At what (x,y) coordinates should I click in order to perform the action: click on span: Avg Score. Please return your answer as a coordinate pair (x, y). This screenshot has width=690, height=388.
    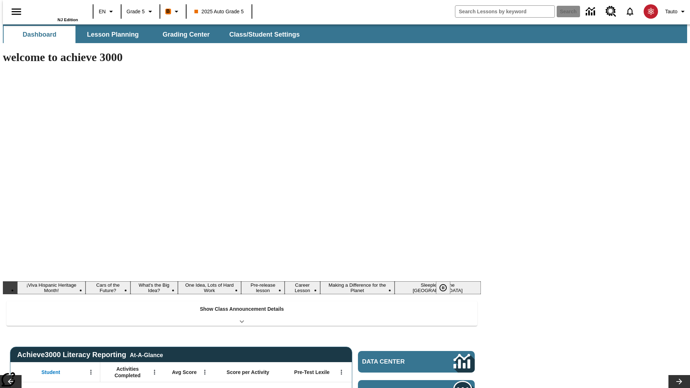
    Looking at the image, I should click on (184, 372).